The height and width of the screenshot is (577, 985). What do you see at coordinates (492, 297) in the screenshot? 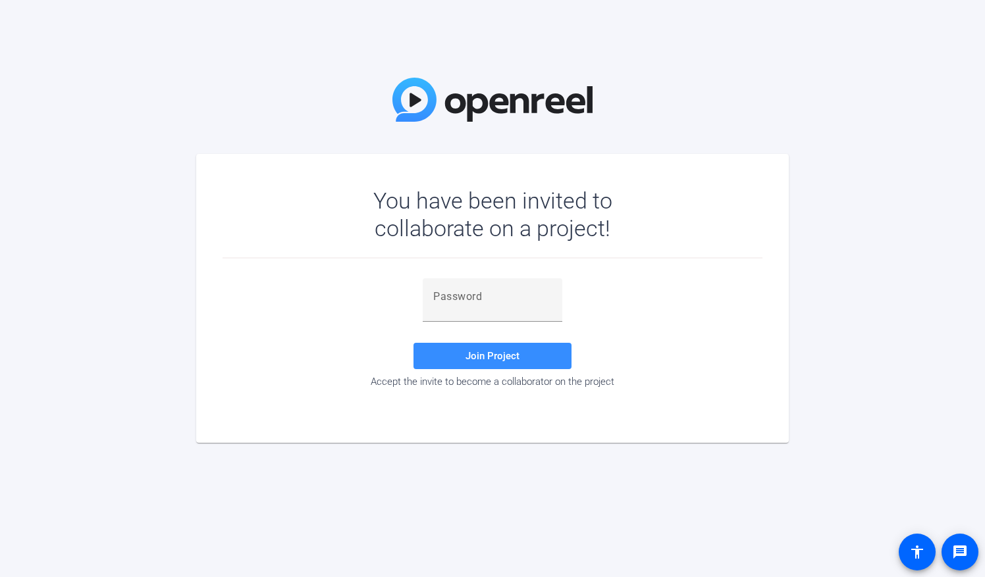
I see `input: Password` at bounding box center [492, 297].